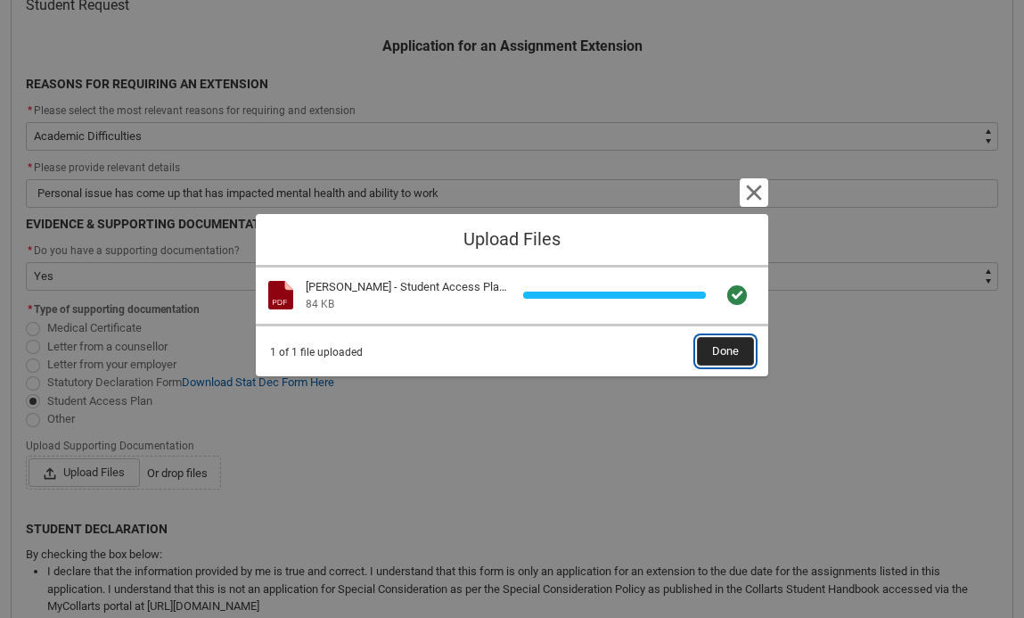  Describe the element at coordinates (316, 349) in the screenshot. I see `span: 1 of 1 file uploaded` at that location.